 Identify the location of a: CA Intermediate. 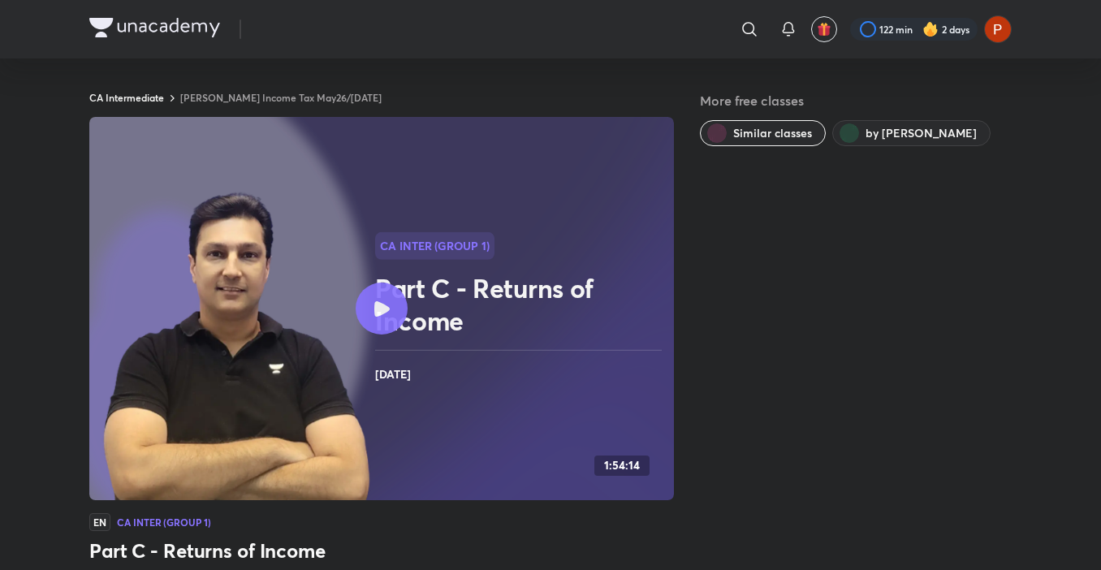
(127, 97).